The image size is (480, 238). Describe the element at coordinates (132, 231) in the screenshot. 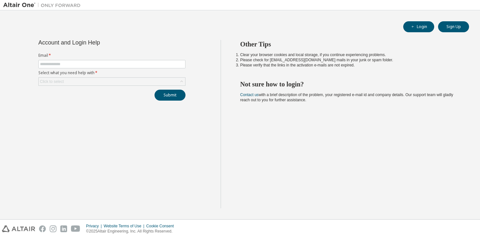

I see `p: © 2025 Altair Engineering, Inc. All Rights Reserved.` at that location.